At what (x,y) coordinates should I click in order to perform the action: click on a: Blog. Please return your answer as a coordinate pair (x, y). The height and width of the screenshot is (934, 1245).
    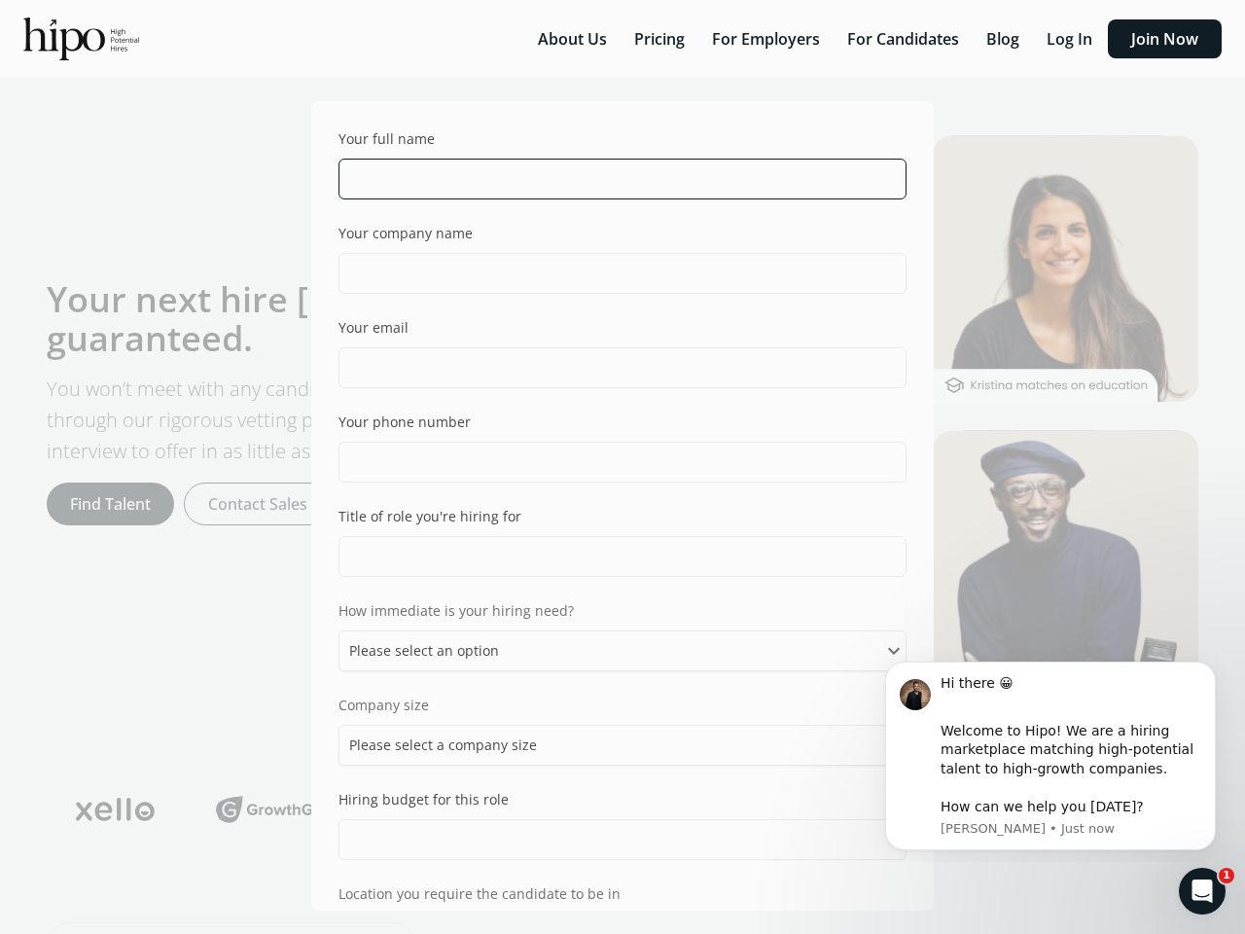
    Looking at the image, I should click on (1005, 39).